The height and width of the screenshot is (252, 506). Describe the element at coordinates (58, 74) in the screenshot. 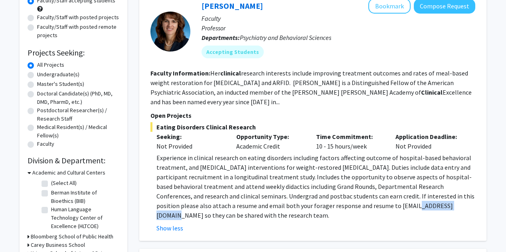

I see `label: Undergraduate(s)` at that location.